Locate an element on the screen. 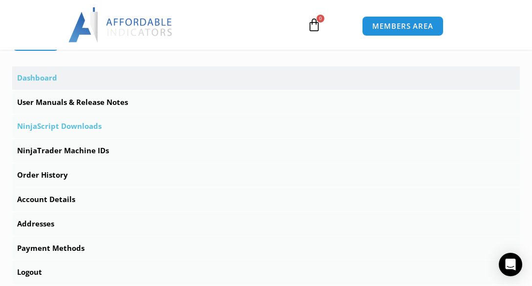 This screenshot has width=532, height=286. a: Order History is located at coordinates (266, 175).